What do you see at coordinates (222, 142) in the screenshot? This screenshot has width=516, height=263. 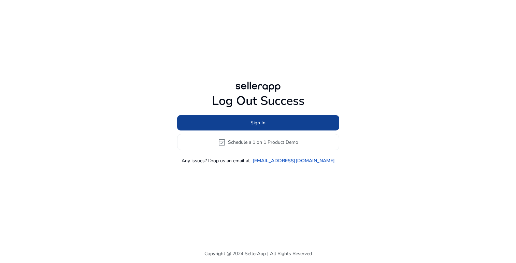 I see `span: event_available` at bounding box center [222, 142].